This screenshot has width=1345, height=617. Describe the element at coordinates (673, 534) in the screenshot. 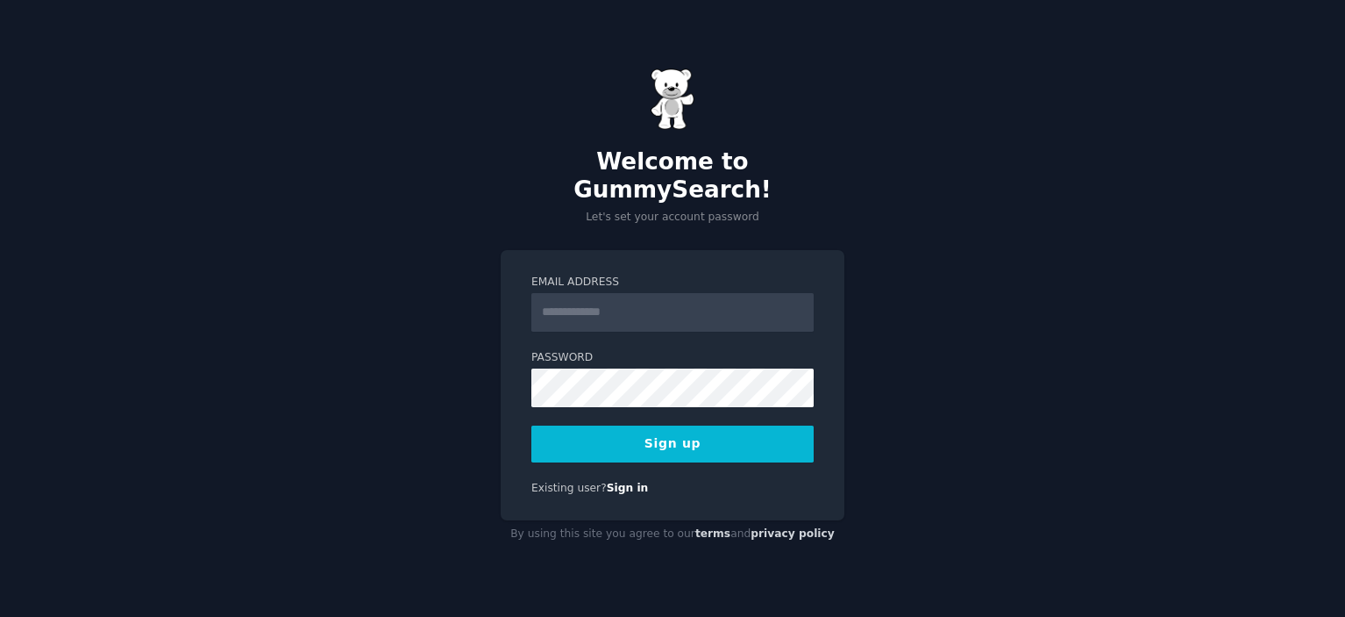

I see `div: By using this site you agree to our and` at that location.